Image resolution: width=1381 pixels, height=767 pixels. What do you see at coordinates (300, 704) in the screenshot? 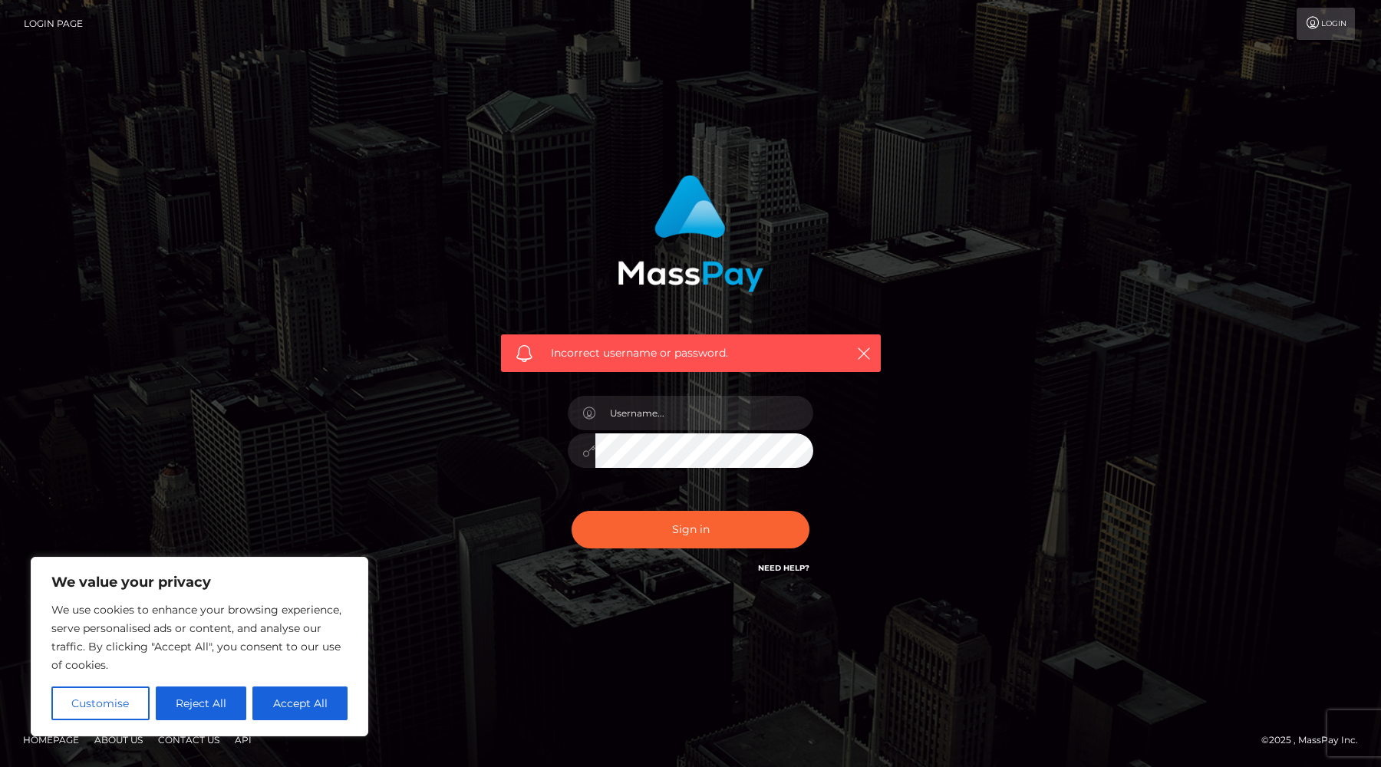
I see `button: Accept All` at bounding box center [300, 704].